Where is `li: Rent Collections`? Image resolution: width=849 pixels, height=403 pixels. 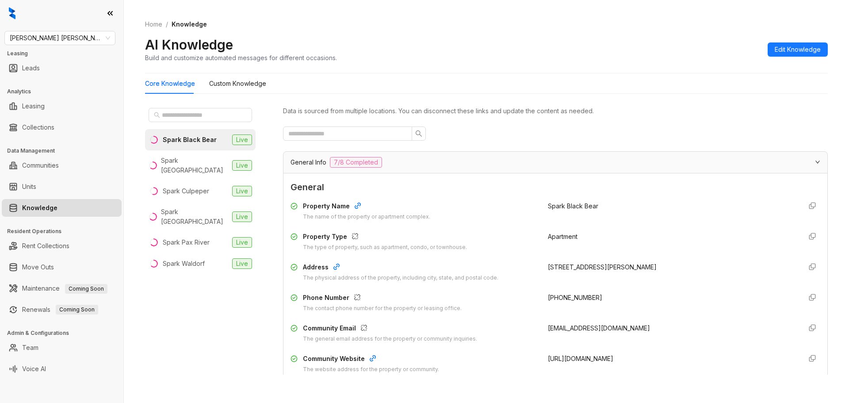 li: Rent Collections is located at coordinates (61, 246).